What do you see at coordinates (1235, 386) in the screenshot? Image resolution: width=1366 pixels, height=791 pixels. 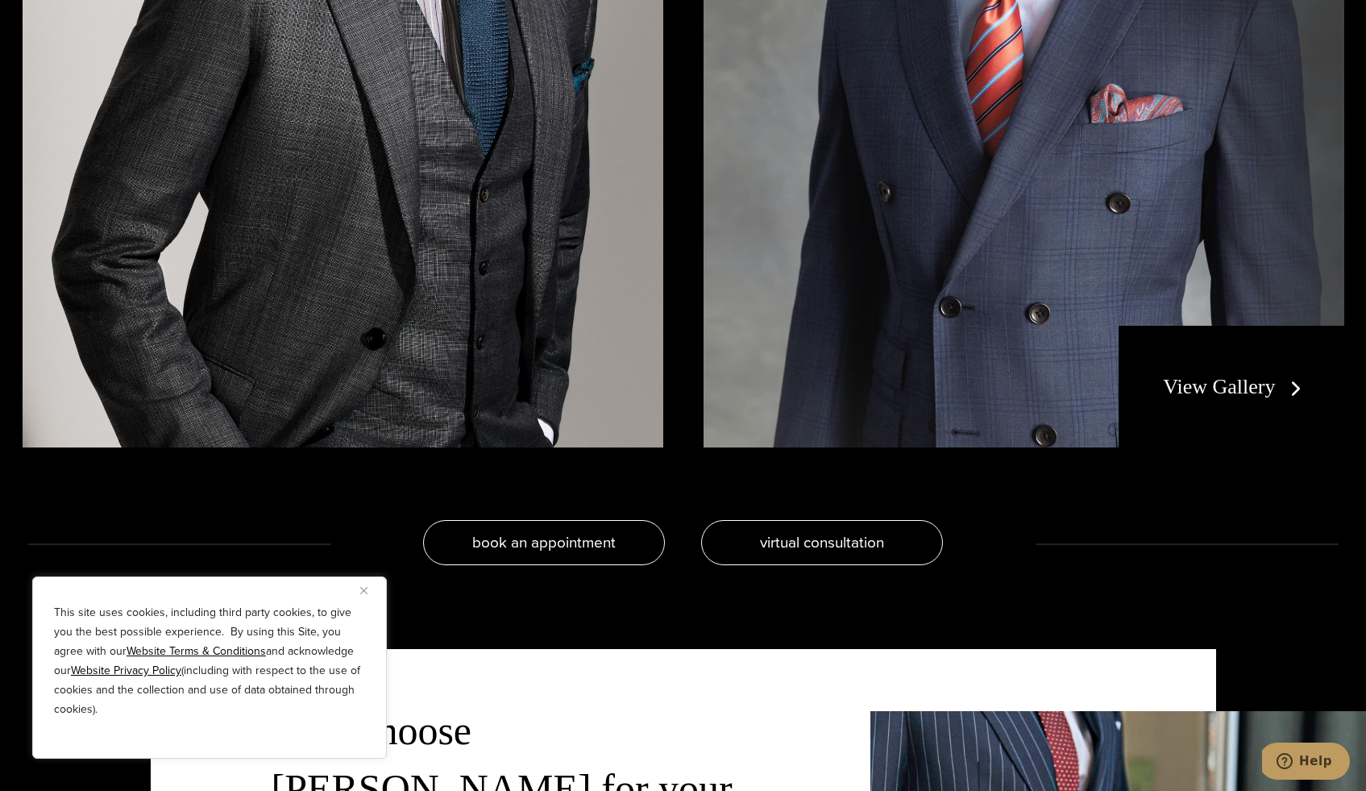 I see `a: View Gallery` at bounding box center [1235, 386].